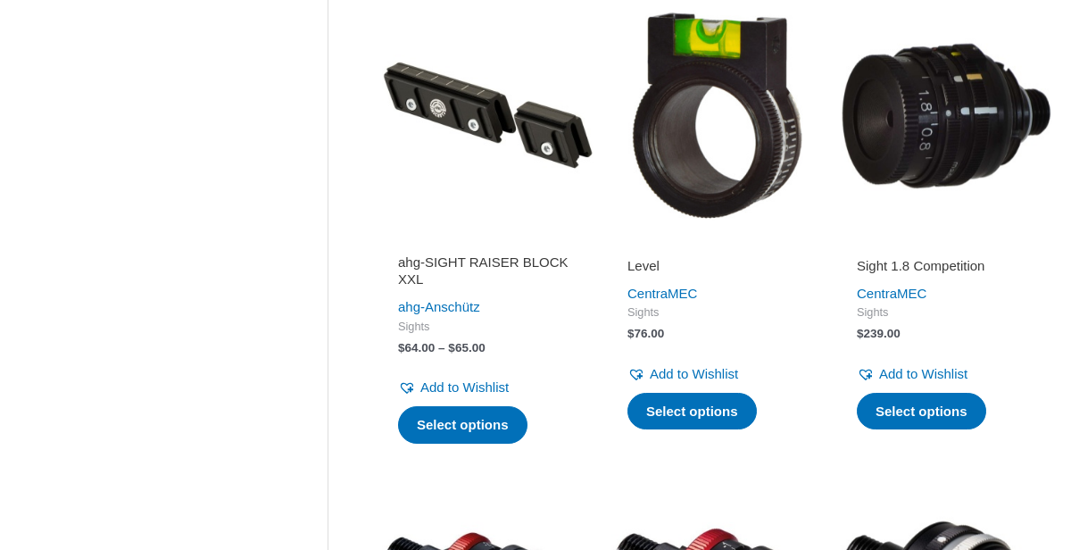  What do you see at coordinates (878, 333) in the screenshot?
I see `bdi: 239.00` at bounding box center [878, 333].